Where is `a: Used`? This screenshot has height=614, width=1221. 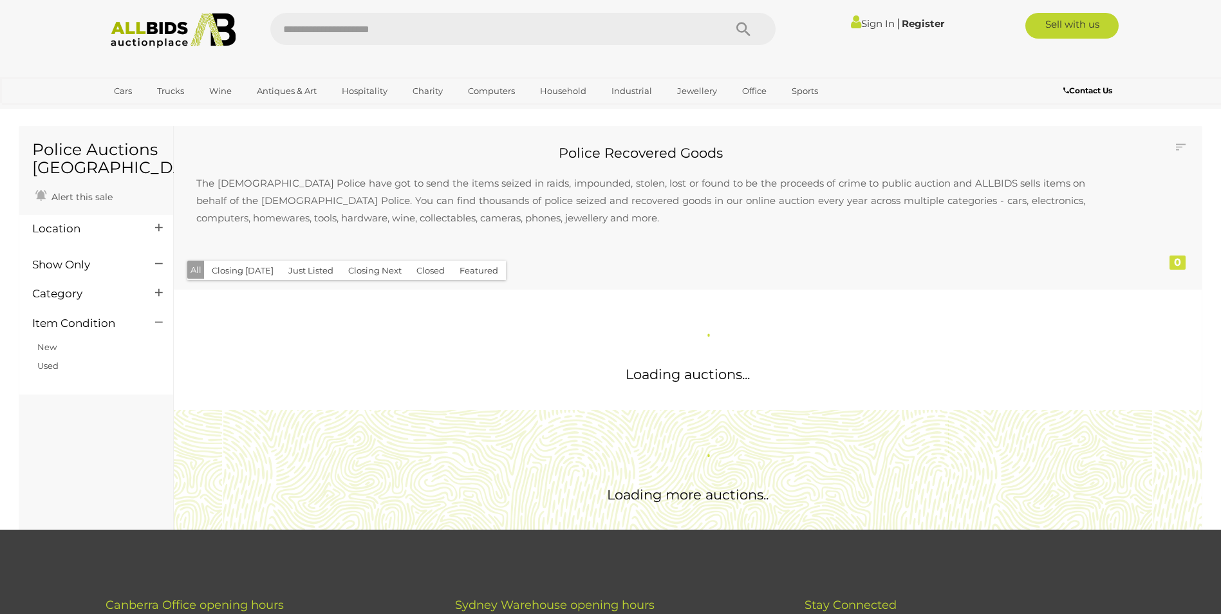
a: Used is located at coordinates (48, 365).